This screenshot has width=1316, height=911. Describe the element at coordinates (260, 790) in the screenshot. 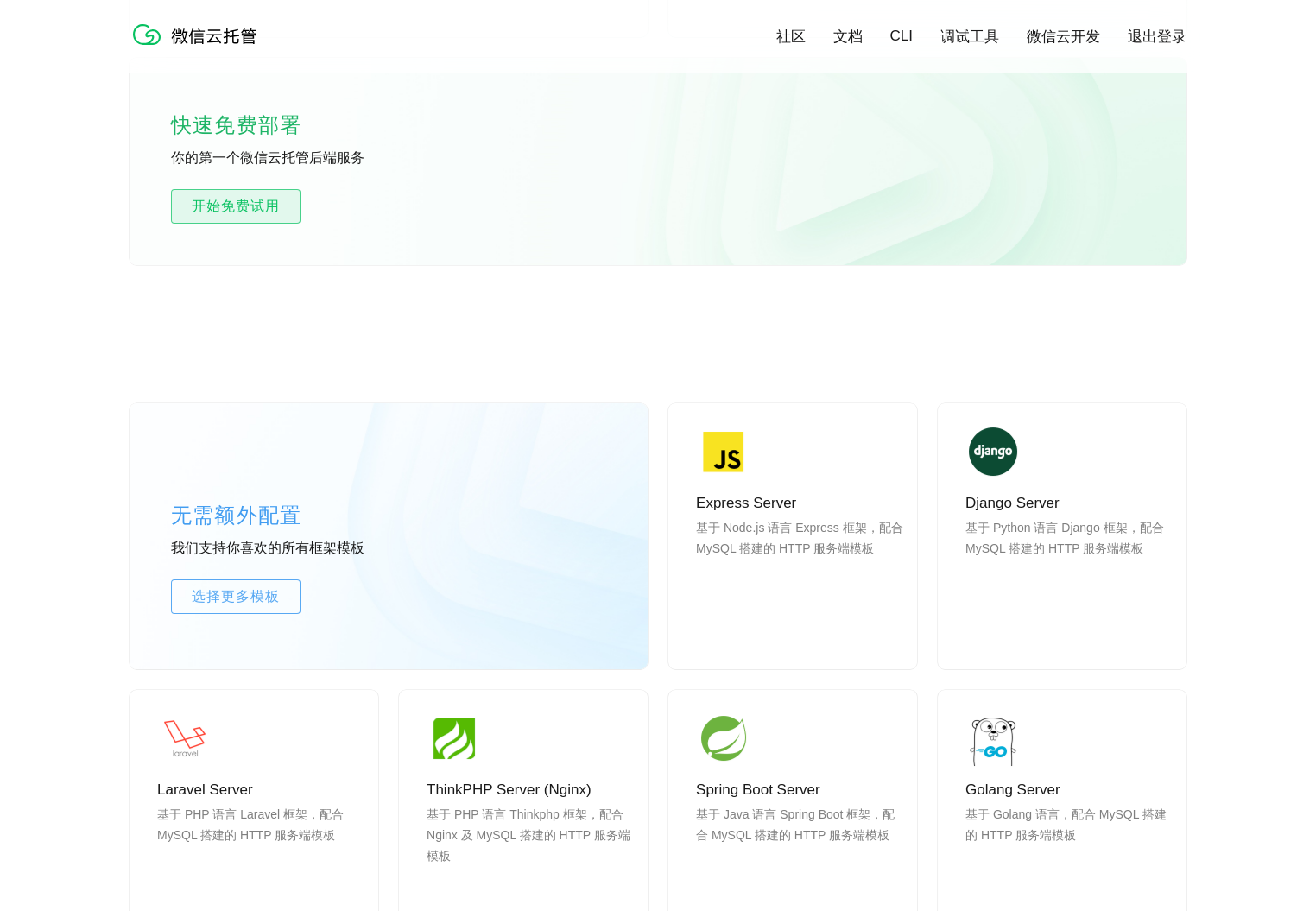

I see `p: Laravel Server` at that location.